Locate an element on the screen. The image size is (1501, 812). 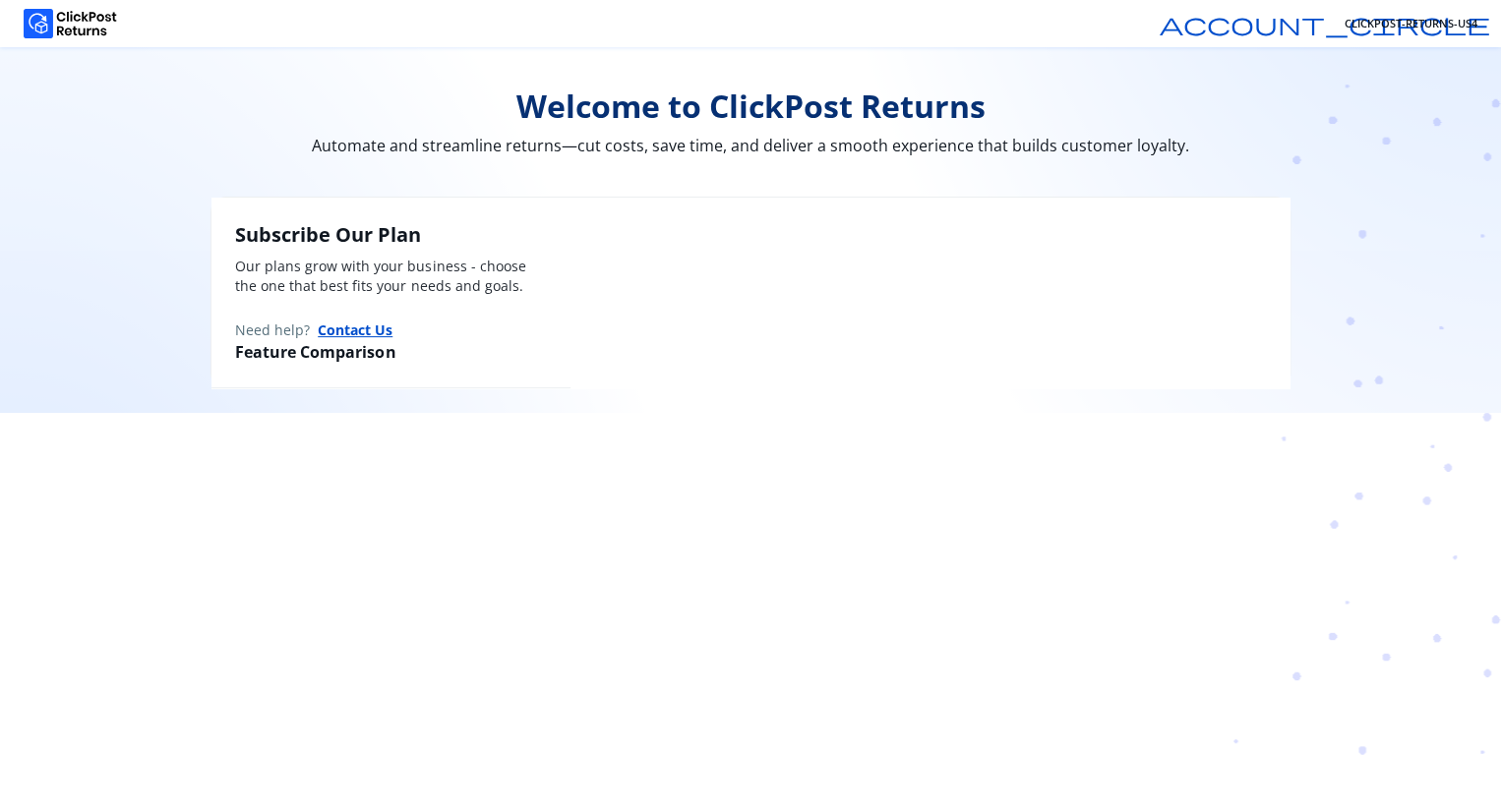
button: Contact Us is located at coordinates (355, 329).